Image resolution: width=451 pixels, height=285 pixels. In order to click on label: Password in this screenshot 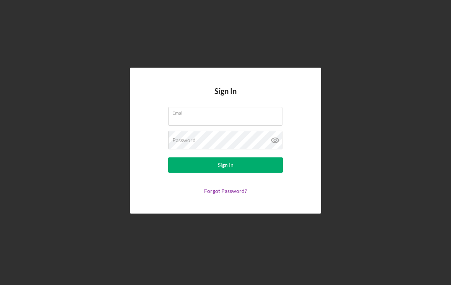, I will do `click(184, 140)`.